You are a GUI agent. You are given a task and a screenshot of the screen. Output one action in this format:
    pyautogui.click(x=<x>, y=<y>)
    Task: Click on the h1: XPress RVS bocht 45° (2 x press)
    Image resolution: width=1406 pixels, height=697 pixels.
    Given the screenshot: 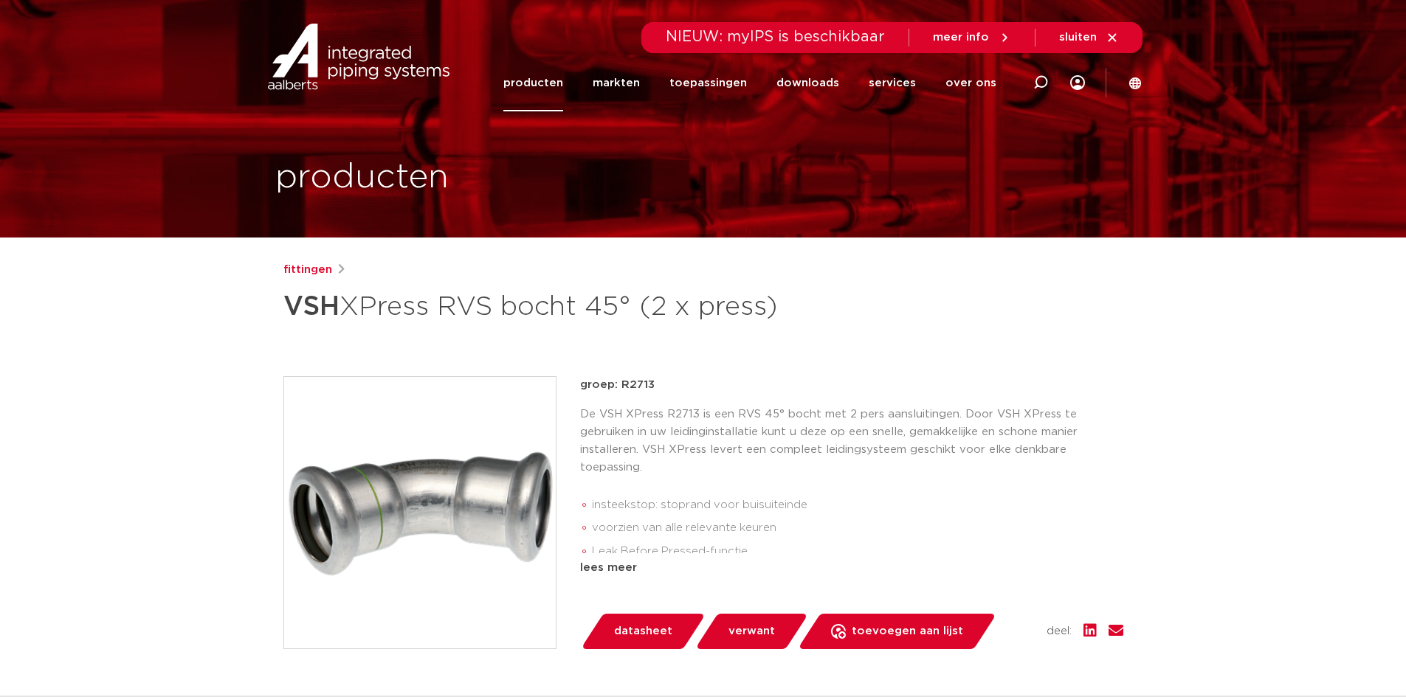 What is the action you would take?
    pyautogui.click(x=560, y=307)
    